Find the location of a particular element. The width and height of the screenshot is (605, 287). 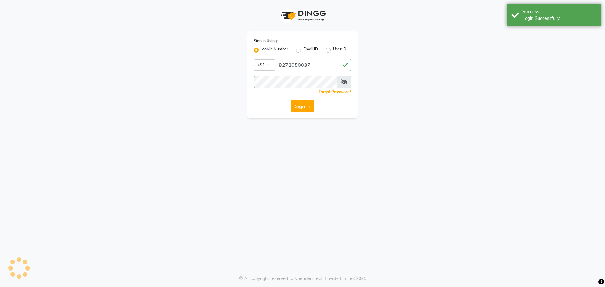

div: Success is located at coordinates (559, 12).